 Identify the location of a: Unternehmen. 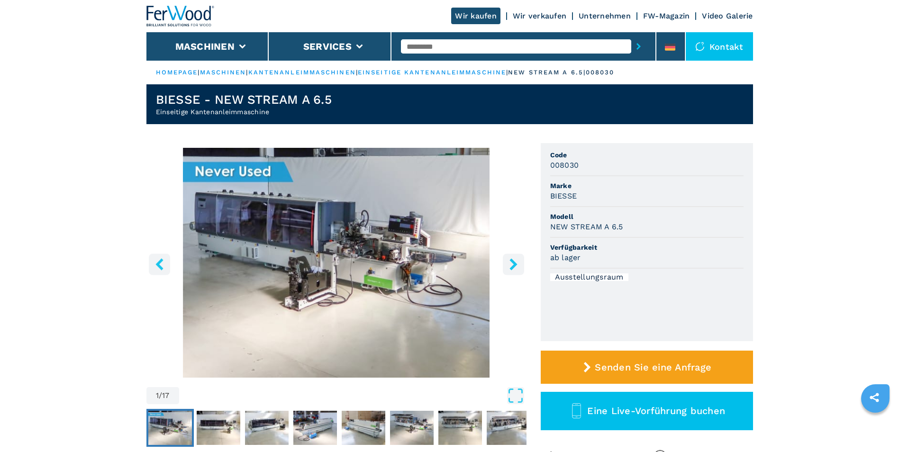
(605, 16).